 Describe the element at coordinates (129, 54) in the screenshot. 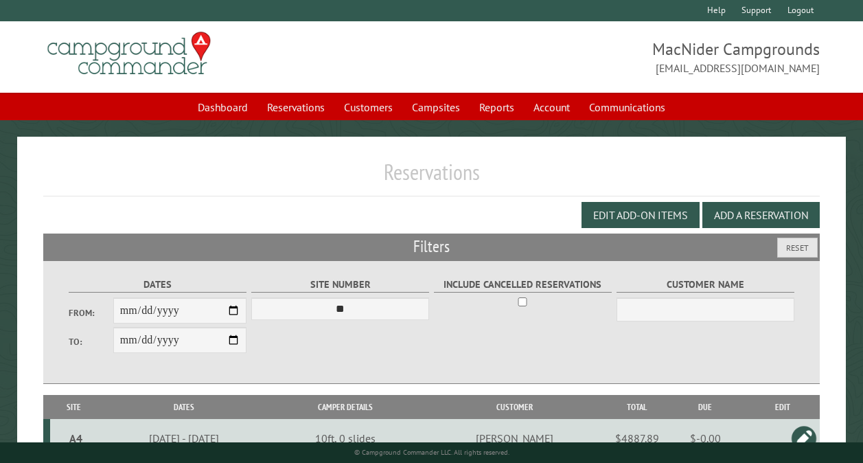

I see `img: Campground Commander` at that location.